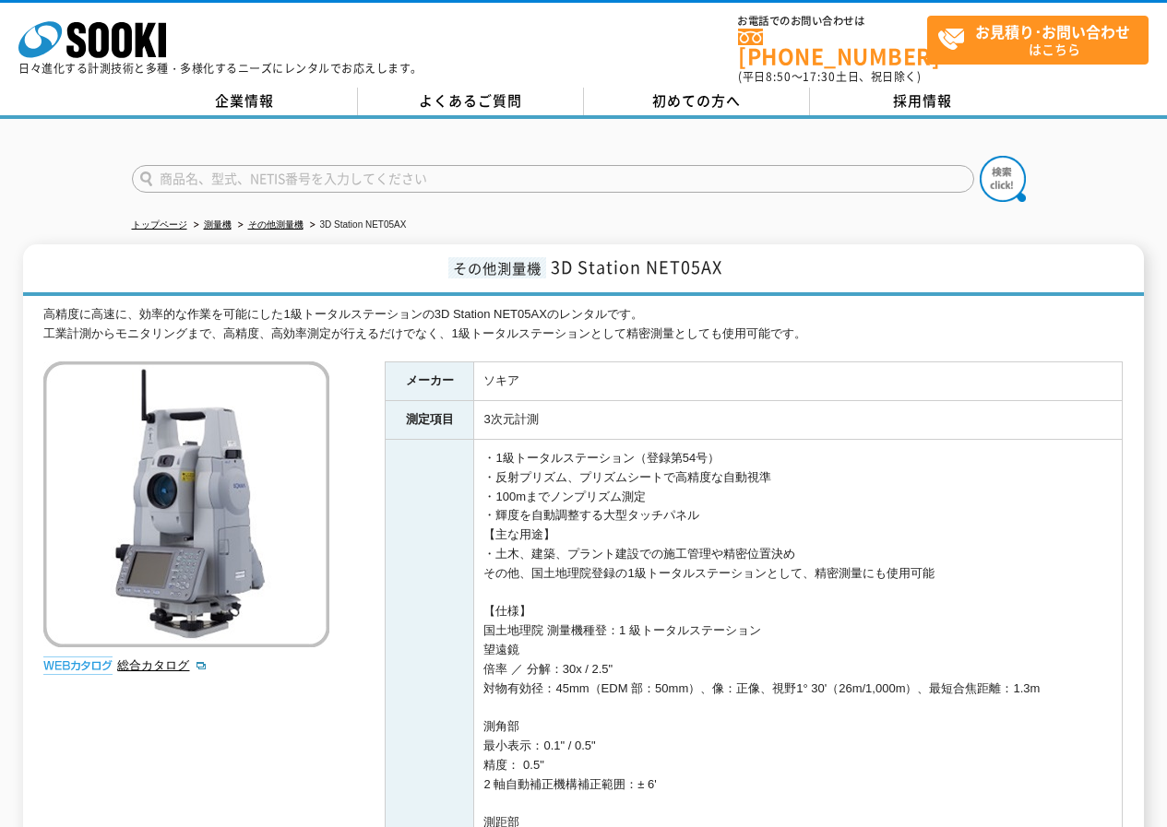 This screenshot has width=1167, height=827. I want to click on span: お電話でのお問い合わせは, so click(832, 21).